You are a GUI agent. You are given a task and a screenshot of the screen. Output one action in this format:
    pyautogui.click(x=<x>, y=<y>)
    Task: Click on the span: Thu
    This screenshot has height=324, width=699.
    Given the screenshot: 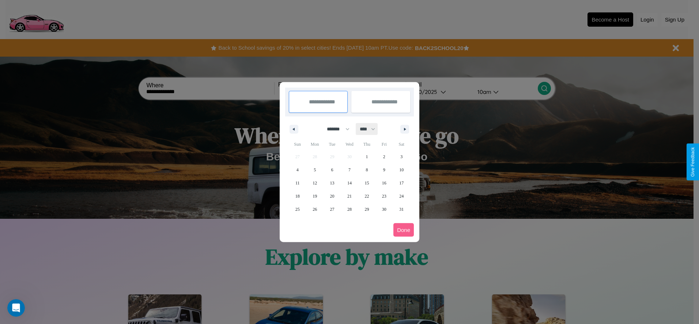 What is the action you would take?
    pyautogui.click(x=367, y=144)
    